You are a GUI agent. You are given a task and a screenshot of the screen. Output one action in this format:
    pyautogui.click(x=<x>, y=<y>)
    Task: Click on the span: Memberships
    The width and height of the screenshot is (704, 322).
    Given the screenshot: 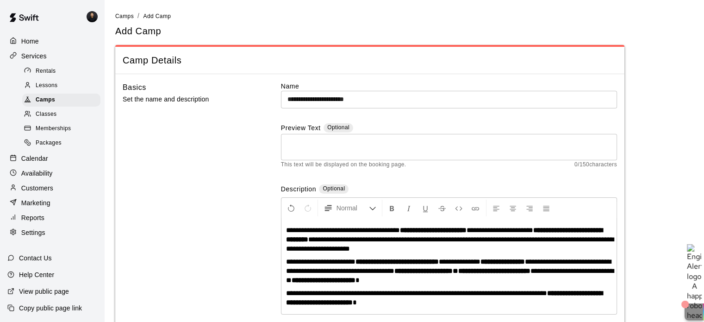 What is the action you would take?
    pyautogui.click(x=53, y=129)
    